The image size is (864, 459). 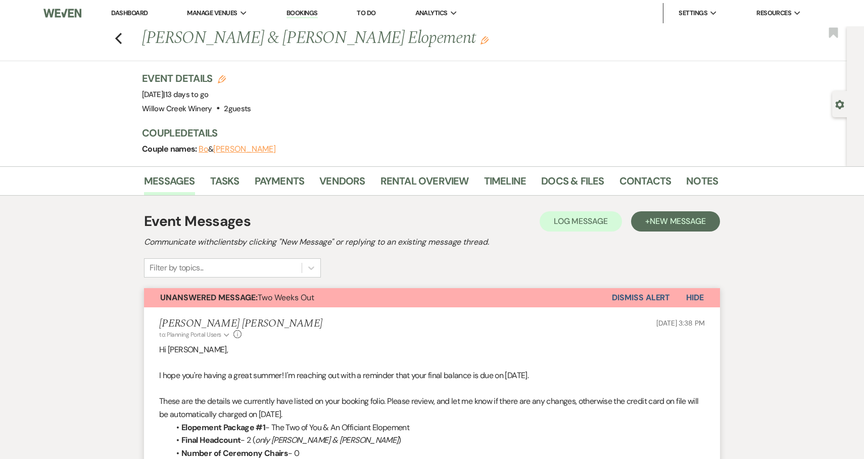 I want to click on span: Willow Creek Winery, so click(x=177, y=109).